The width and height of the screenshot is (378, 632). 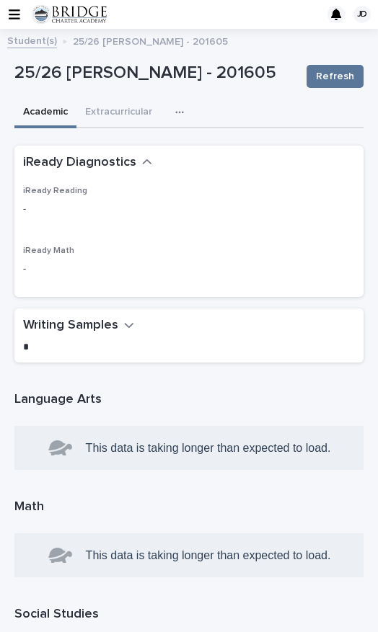 What do you see at coordinates (189, 615) in the screenshot?
I see `h1: Social Studies` at bounding box center [189, 615].